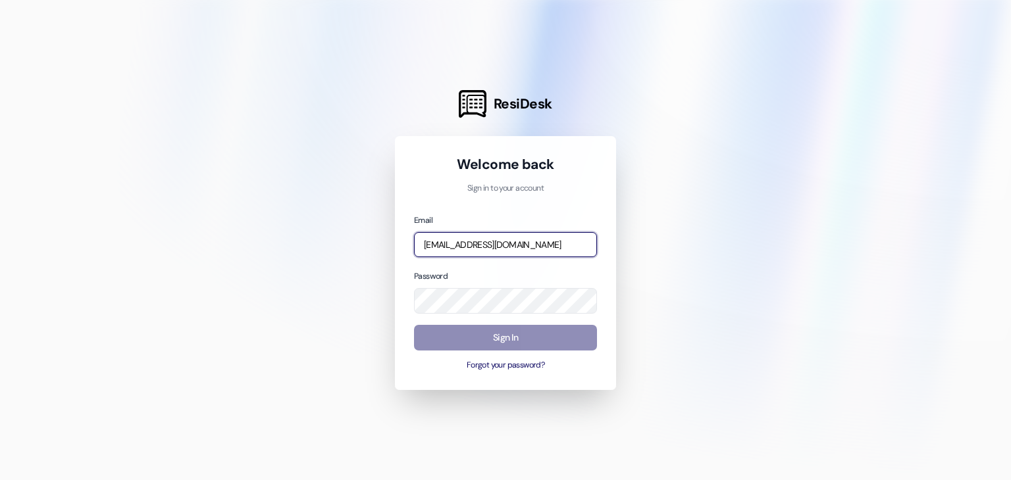 The height and width of the screenshot is (480, 1011). I want to click on p: Sign in to your account, so click(505, 189).